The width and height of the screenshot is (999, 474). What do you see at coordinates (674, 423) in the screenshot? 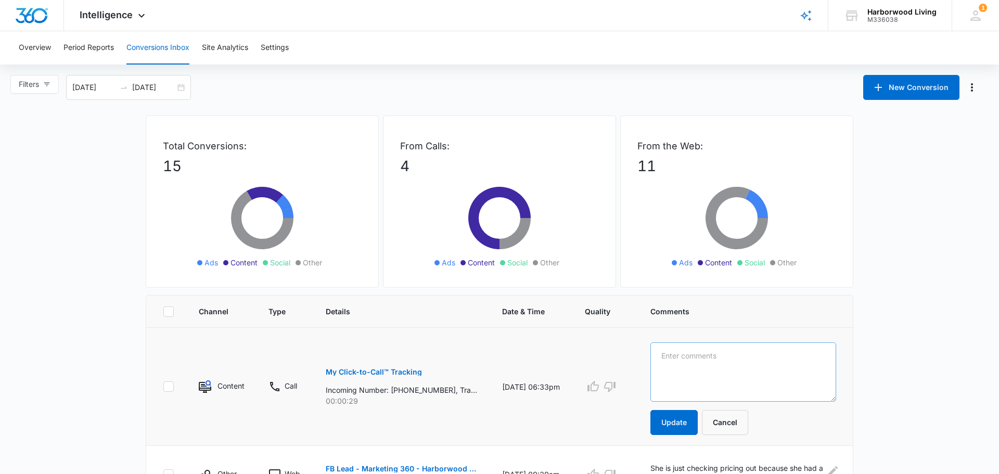
I see `button: Update` at bounding box center [674, 423].